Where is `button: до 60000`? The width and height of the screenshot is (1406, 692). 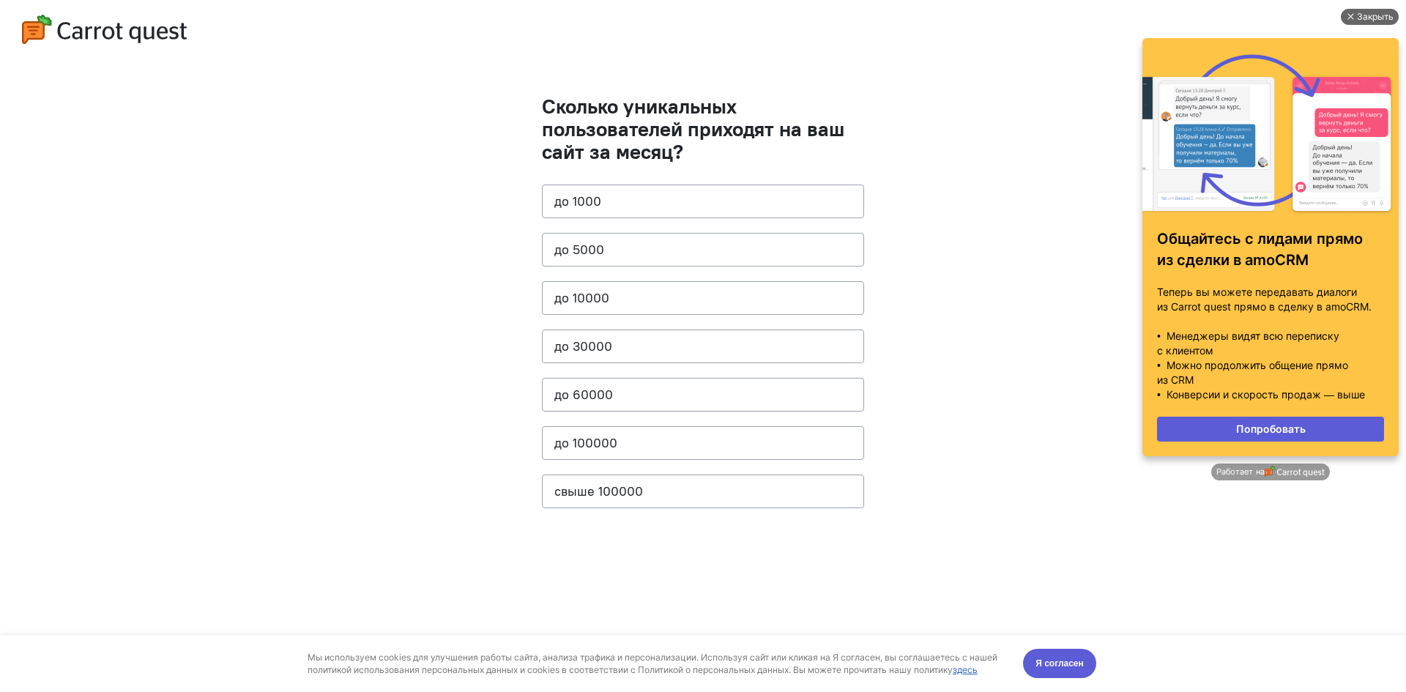 button: до 60000 is located at coordinates (703, 395).